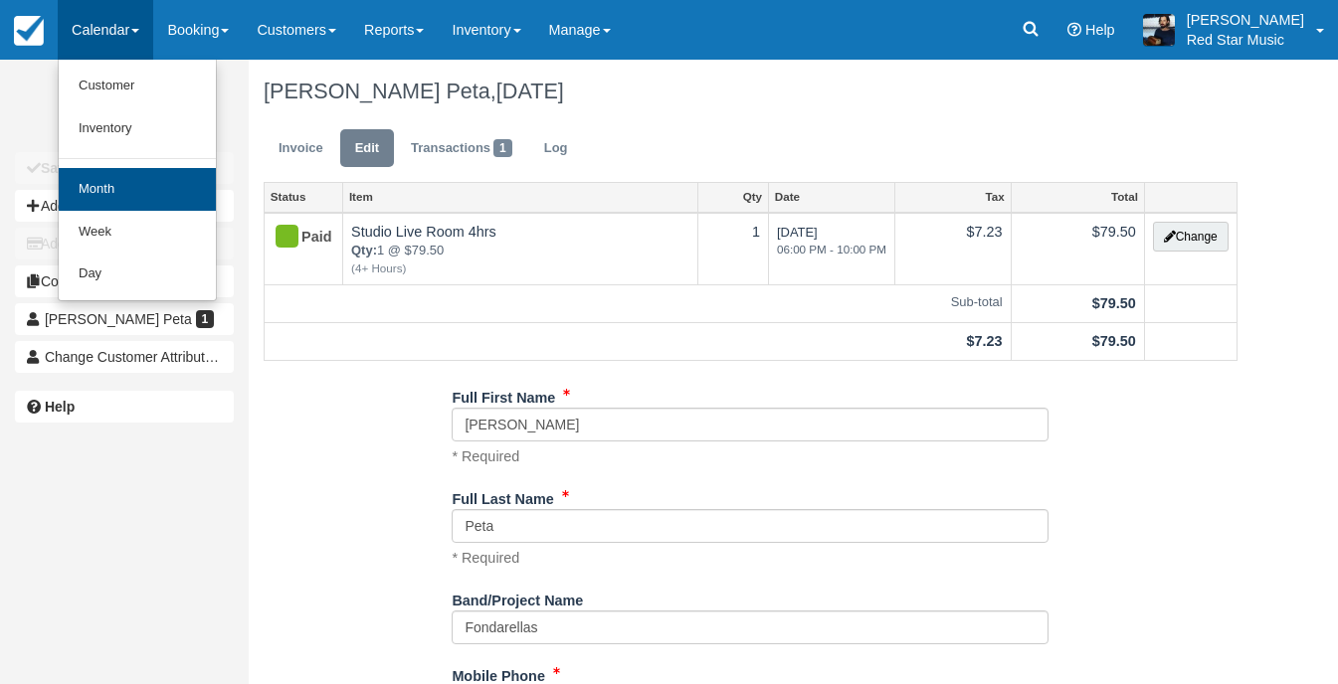 The height and width of the screenshot is (684, 1338). Describe the element at coordinates (137, 128) in the screenshot. I see `a: Inventory` at that location.